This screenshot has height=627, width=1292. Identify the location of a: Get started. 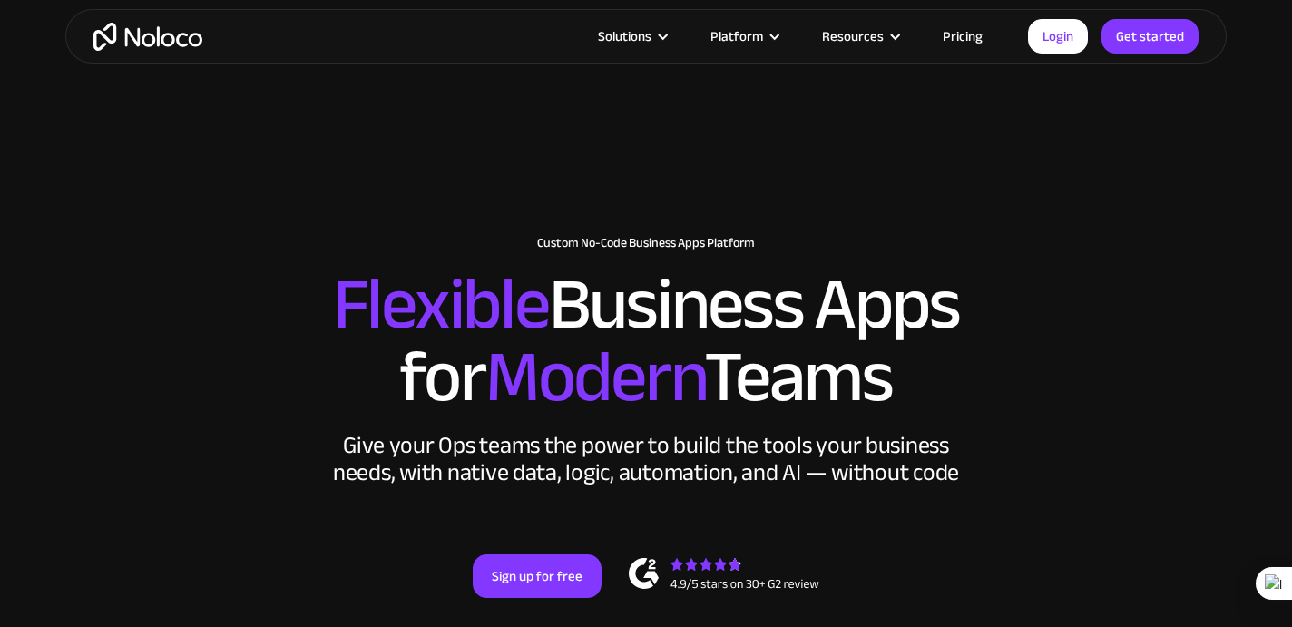
(1150, 36).